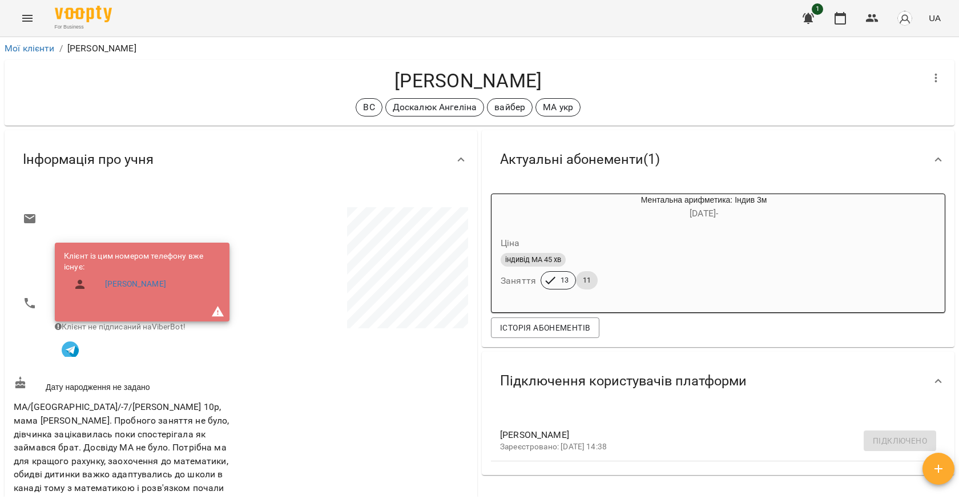  What do you see at coordinates (126, 384) in the screenshot?
I see `div: Дату народження не задано` at bounding box center [126, 384].